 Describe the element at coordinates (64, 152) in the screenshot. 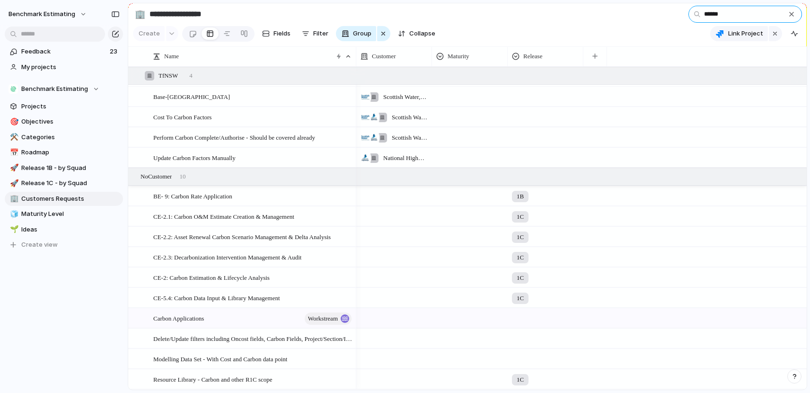

I see `a: 📅Roadmap` at that location.